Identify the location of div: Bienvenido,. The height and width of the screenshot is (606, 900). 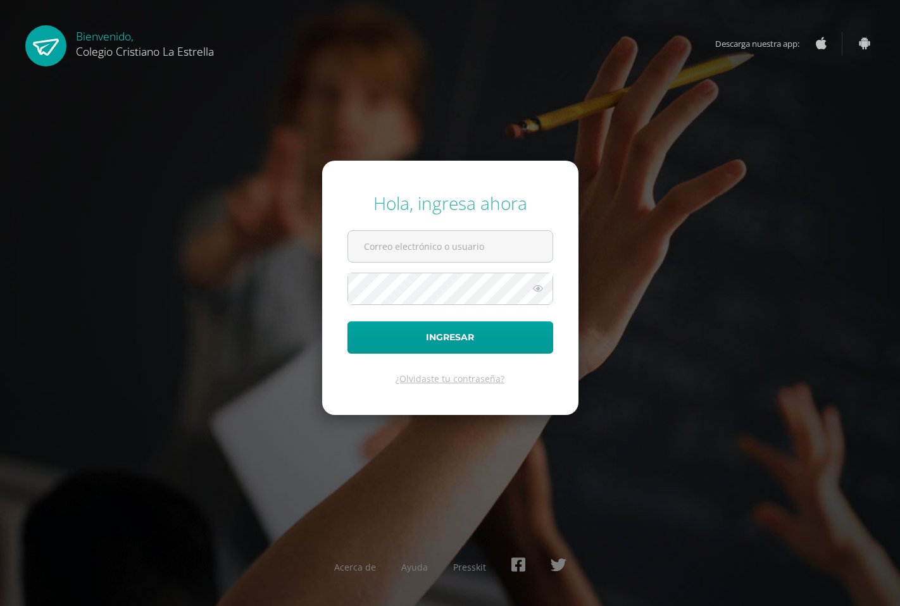
(145, 42).